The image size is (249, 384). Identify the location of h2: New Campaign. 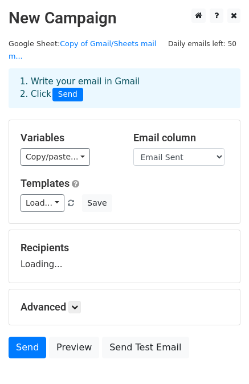
(124, 18).